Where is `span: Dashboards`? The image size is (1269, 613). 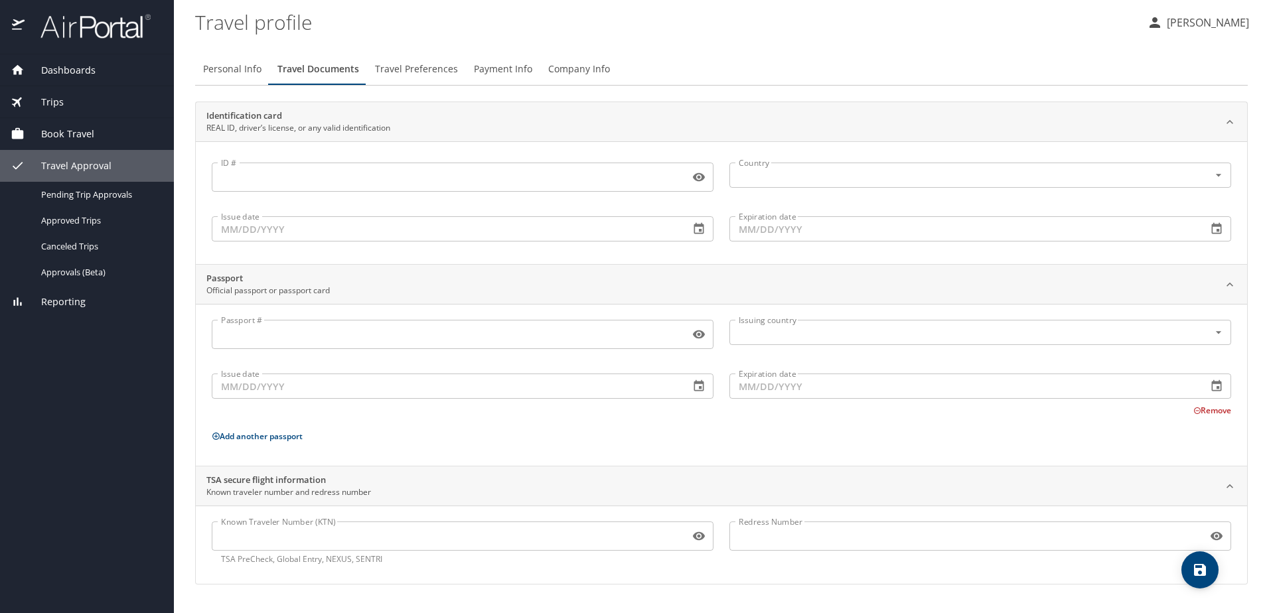 span: Dashboards is located at coordinates (60, 70).